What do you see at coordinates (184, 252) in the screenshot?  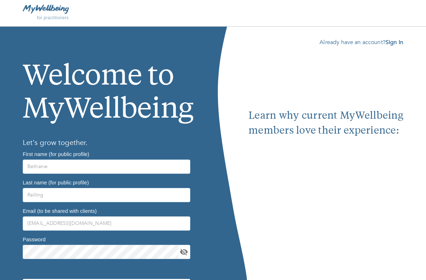 I see `button: toggle password visibility` at bounding box center [184, 252].